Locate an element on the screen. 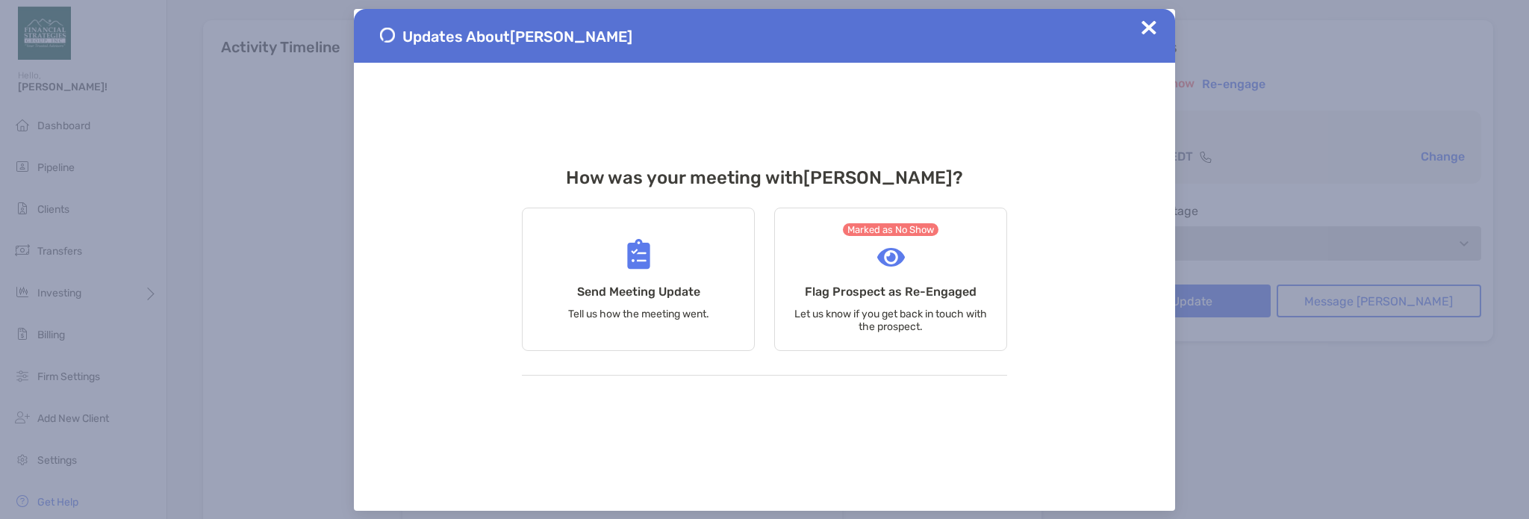 The height and width of the screenshot is (519, 1529). p: Tell us how the meeting went. is located at coordinates (638, 314).